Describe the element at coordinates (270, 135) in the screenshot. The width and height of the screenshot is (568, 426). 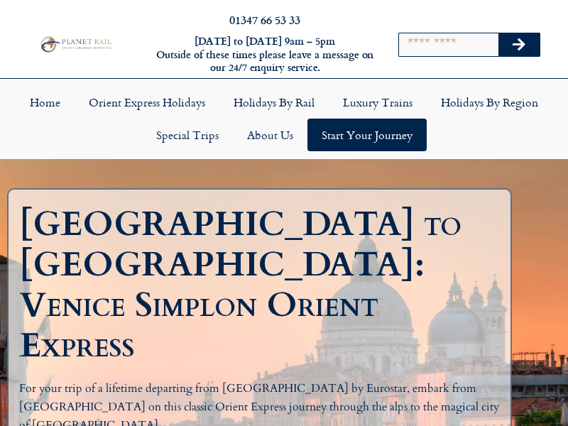
I see `a: About Us` at that location.